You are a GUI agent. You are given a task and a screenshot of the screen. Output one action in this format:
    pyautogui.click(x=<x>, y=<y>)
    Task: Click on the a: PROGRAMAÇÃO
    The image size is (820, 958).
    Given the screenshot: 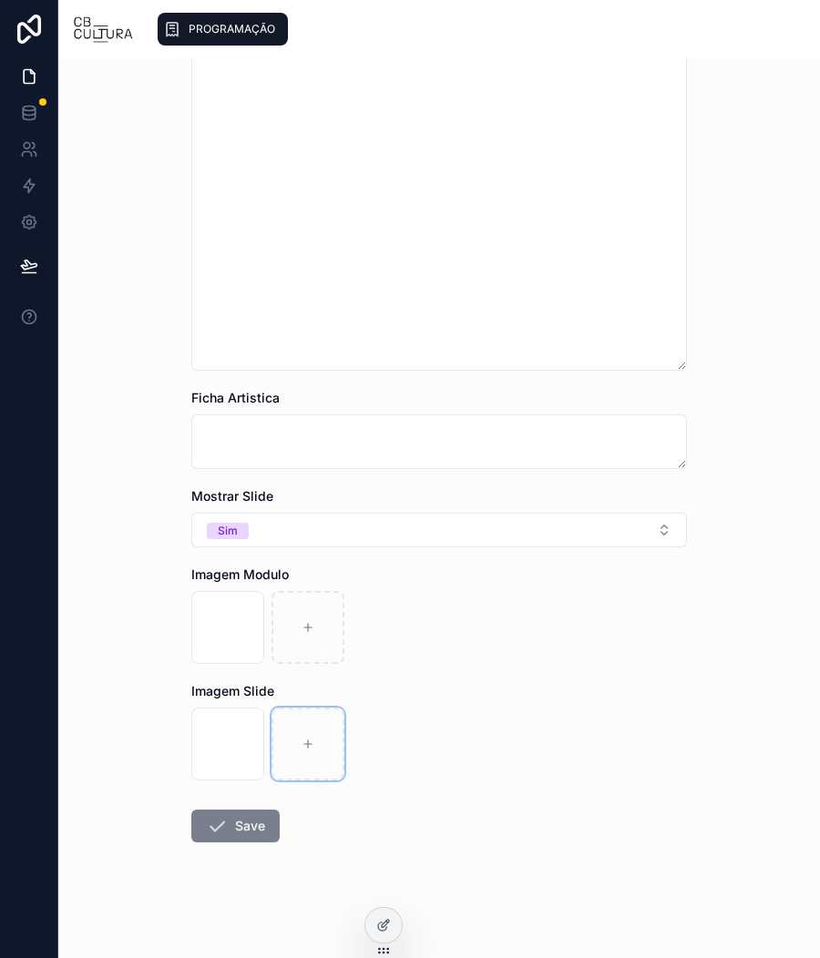 What is the action you would take?
    pyautogui.click(x=222, y=29)
    